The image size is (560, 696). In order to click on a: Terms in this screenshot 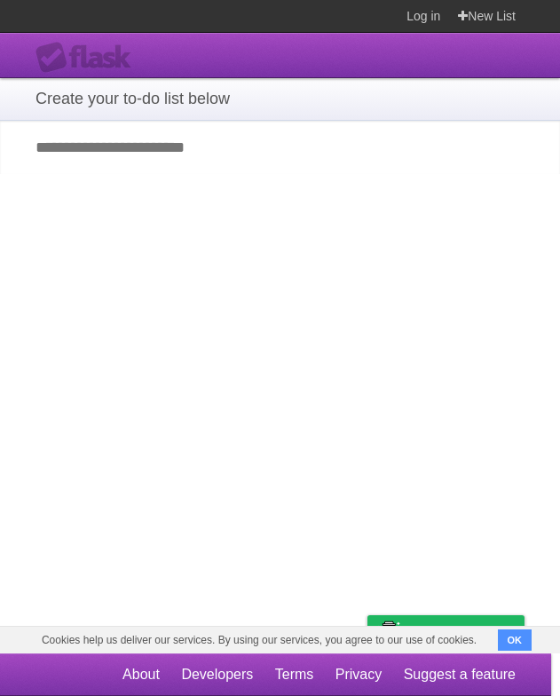, I will do `click(295, 674)`.